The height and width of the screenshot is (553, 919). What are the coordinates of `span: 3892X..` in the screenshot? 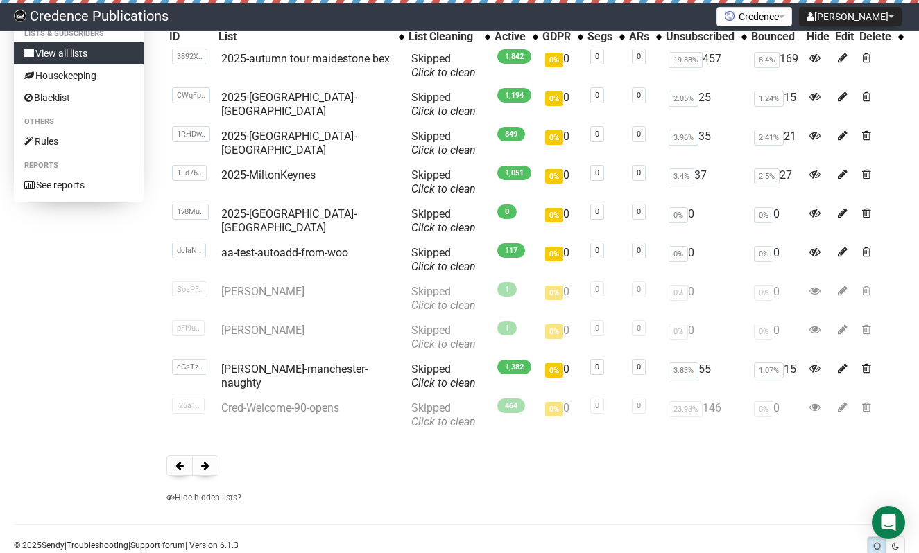 It's located at (189, 56).